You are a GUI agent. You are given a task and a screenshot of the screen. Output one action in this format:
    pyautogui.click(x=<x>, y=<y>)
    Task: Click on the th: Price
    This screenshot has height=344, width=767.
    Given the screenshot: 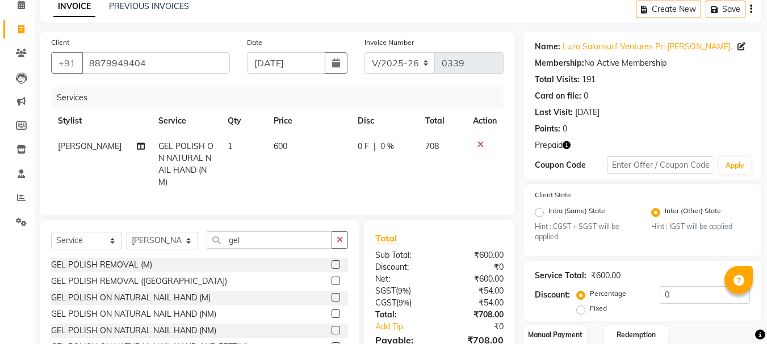 What is the action you would take?
    pyautogui.click(x=309, y=121)
    